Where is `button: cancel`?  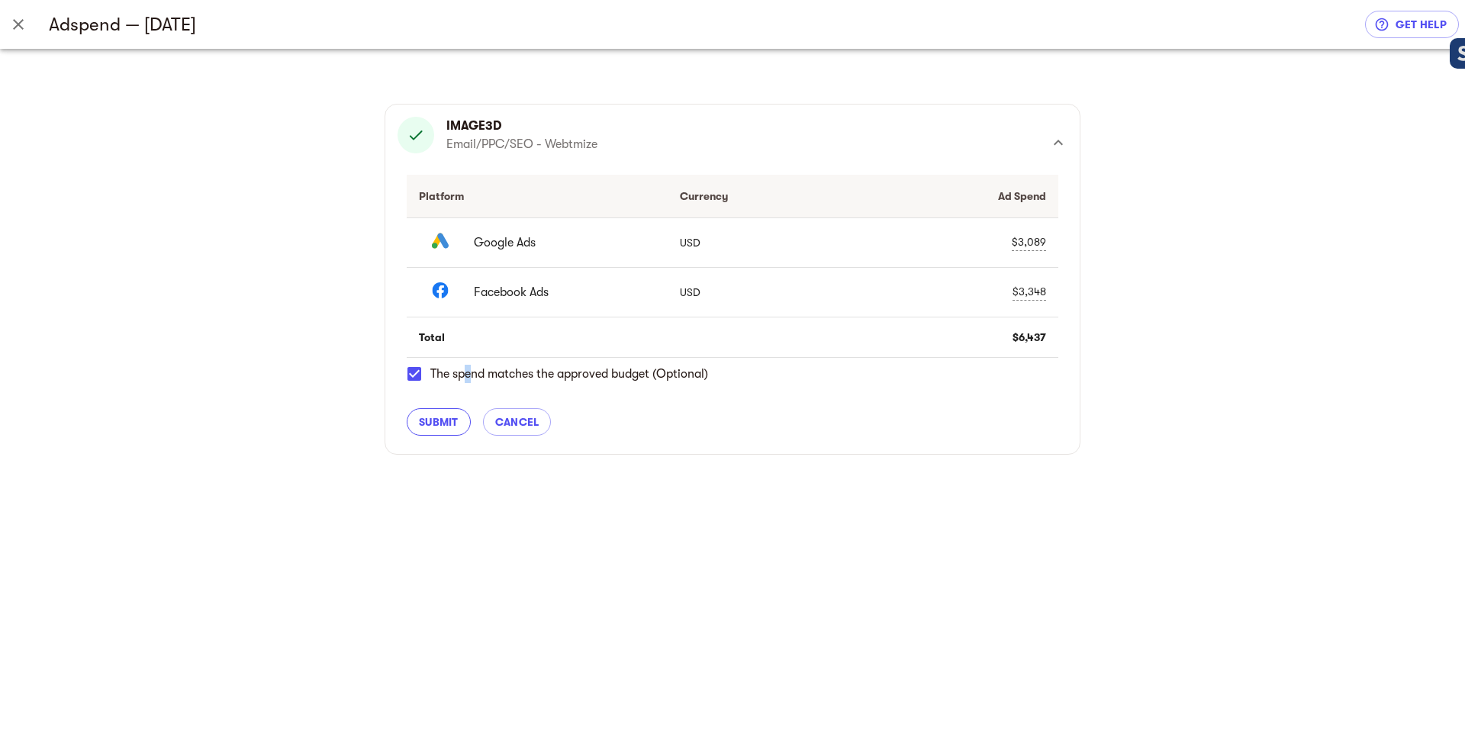 button: cancel is located at coordinates (517, 422).